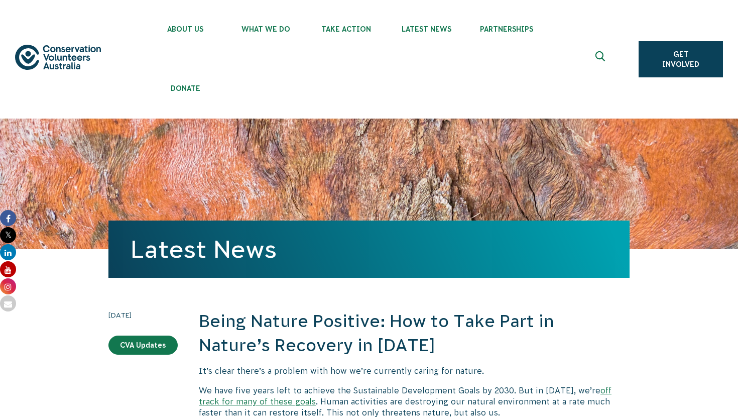  I want to click on a: Get Involved, so click(681, 59).